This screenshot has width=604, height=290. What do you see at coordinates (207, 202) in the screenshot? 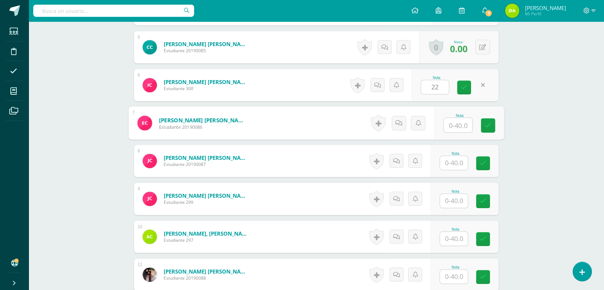
I see `span: Estudiante 299` at bounding box center [207, 202].